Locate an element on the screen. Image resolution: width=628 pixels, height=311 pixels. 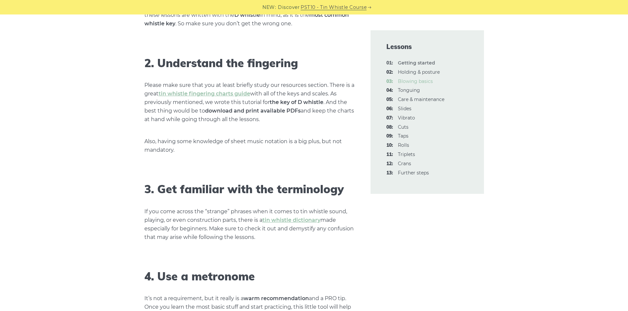
span: Lessons is located at coordinates (427, 47).